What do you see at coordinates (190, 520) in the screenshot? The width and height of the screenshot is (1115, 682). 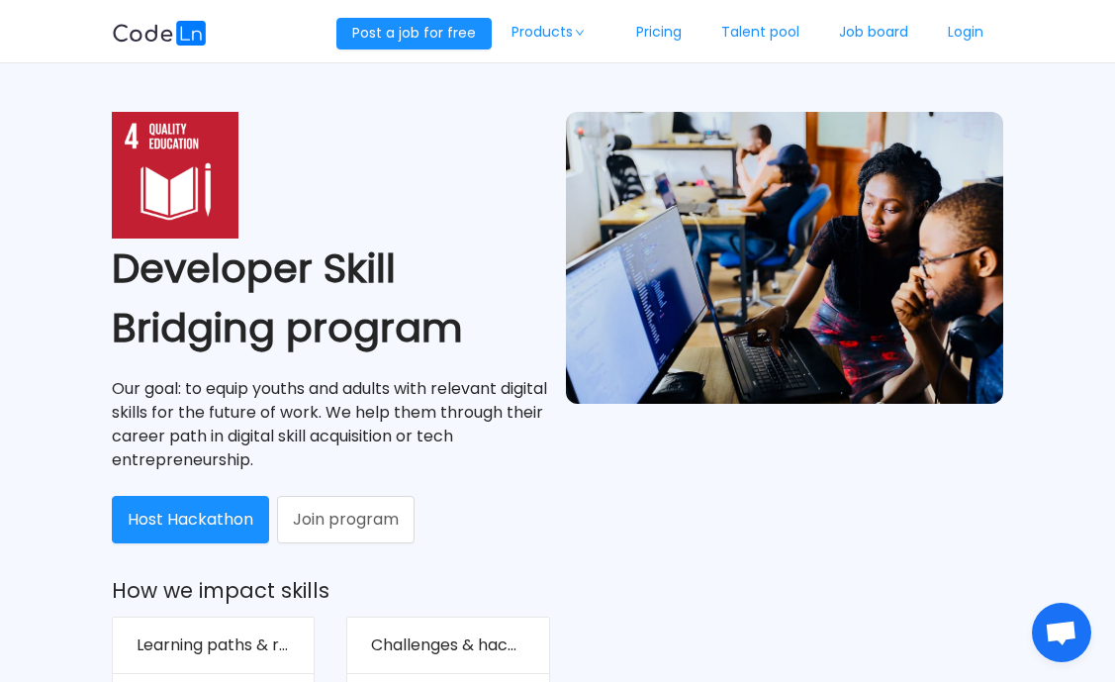 I see `button: Host Hackathon` at bounding box center [190, 520].